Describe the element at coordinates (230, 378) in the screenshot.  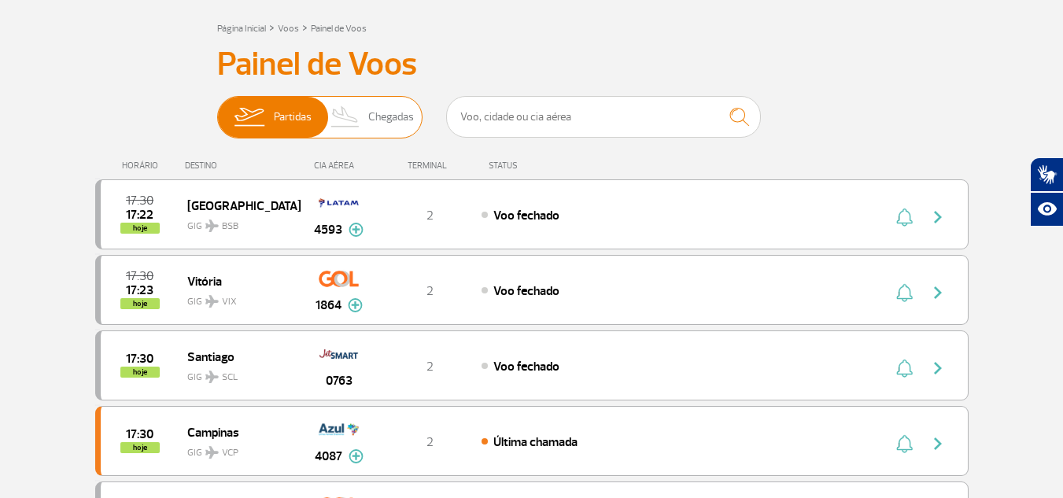
I see `span: SCL` at that location.